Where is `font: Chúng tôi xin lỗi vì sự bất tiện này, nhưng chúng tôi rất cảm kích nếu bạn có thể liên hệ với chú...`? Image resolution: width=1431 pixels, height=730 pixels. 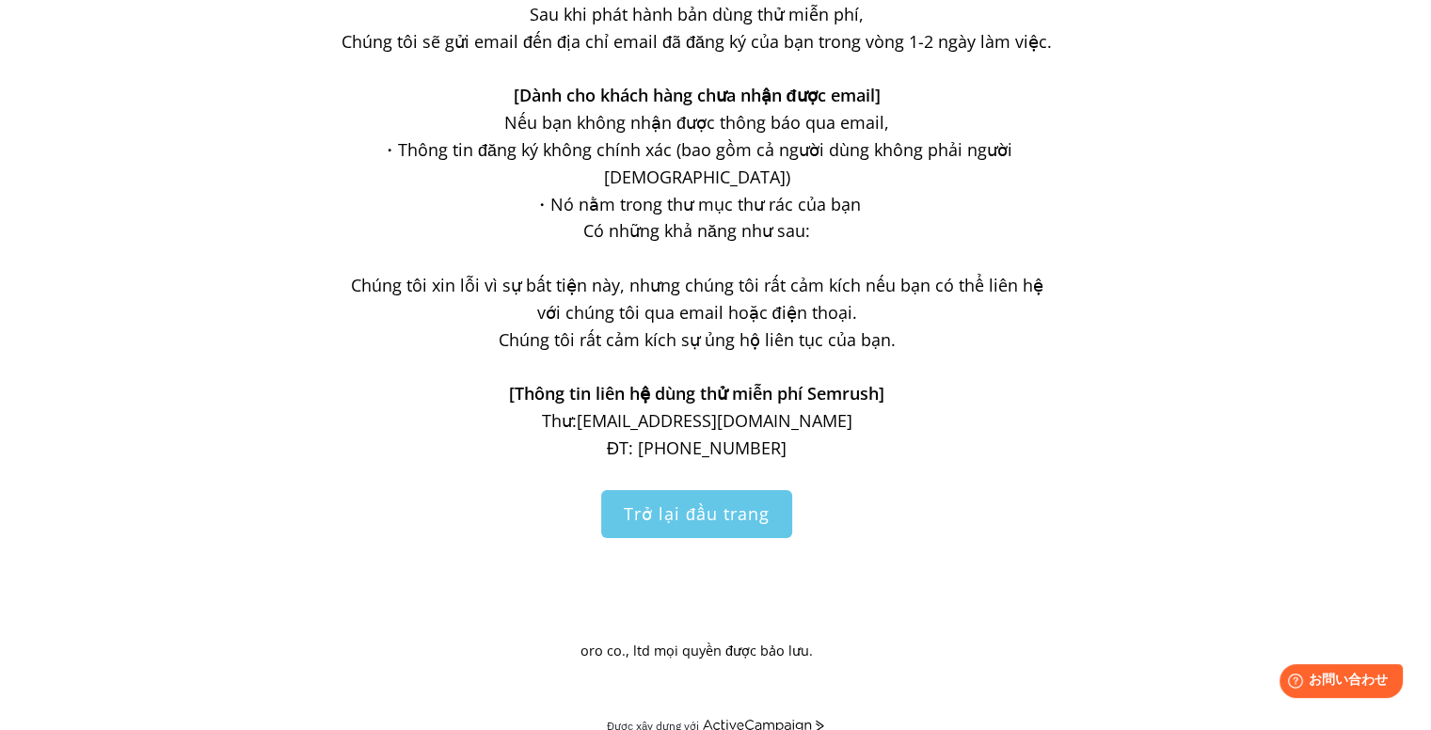
font: Chúng tôi xin lỗi vì sự bất tiện này, nhưng chúng tôi rất cảm kích nếu bạn có thể liên hệ với chú... is located at coordinates (697, 298).